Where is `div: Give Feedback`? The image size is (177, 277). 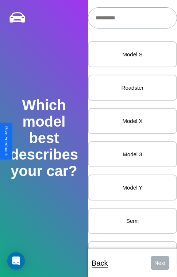
div: Give Feedback is located at coordinates (6, 141).